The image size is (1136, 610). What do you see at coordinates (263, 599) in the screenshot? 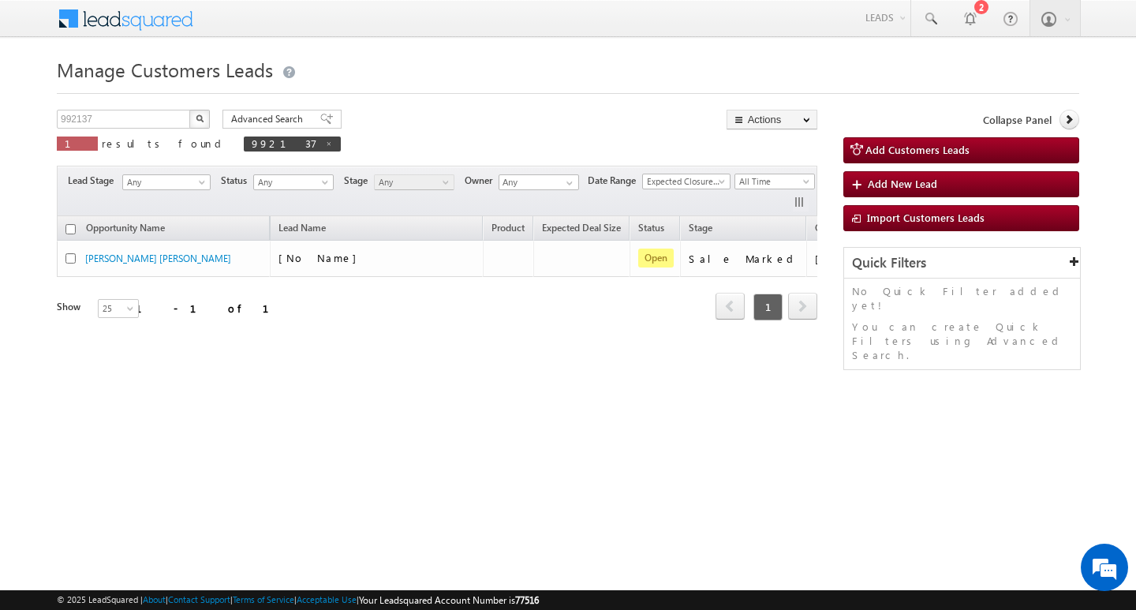
I see `a: Terms of Service` at bounding box center [263, 599].